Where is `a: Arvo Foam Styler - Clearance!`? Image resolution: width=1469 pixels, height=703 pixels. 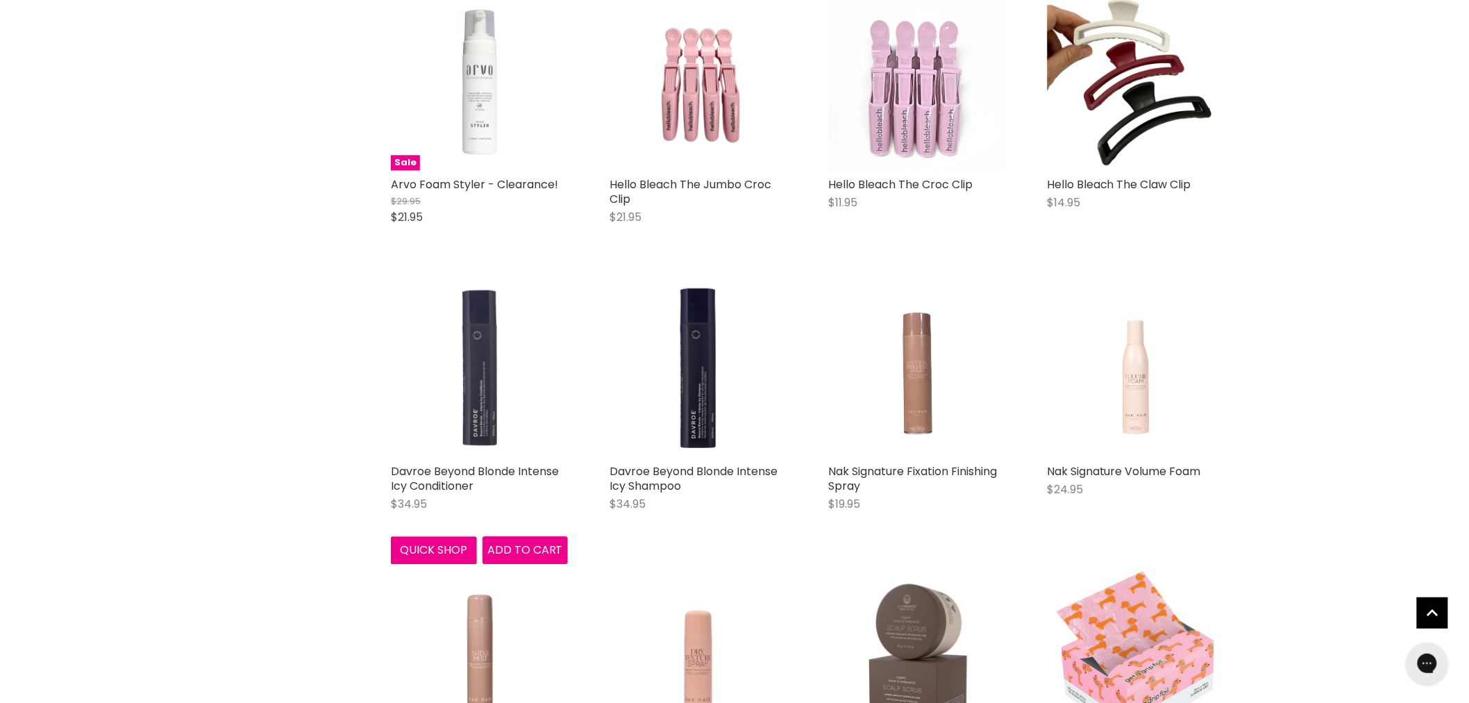 a: Arvo Foam Styler - Clearance! is located at coordinates (474, 184).